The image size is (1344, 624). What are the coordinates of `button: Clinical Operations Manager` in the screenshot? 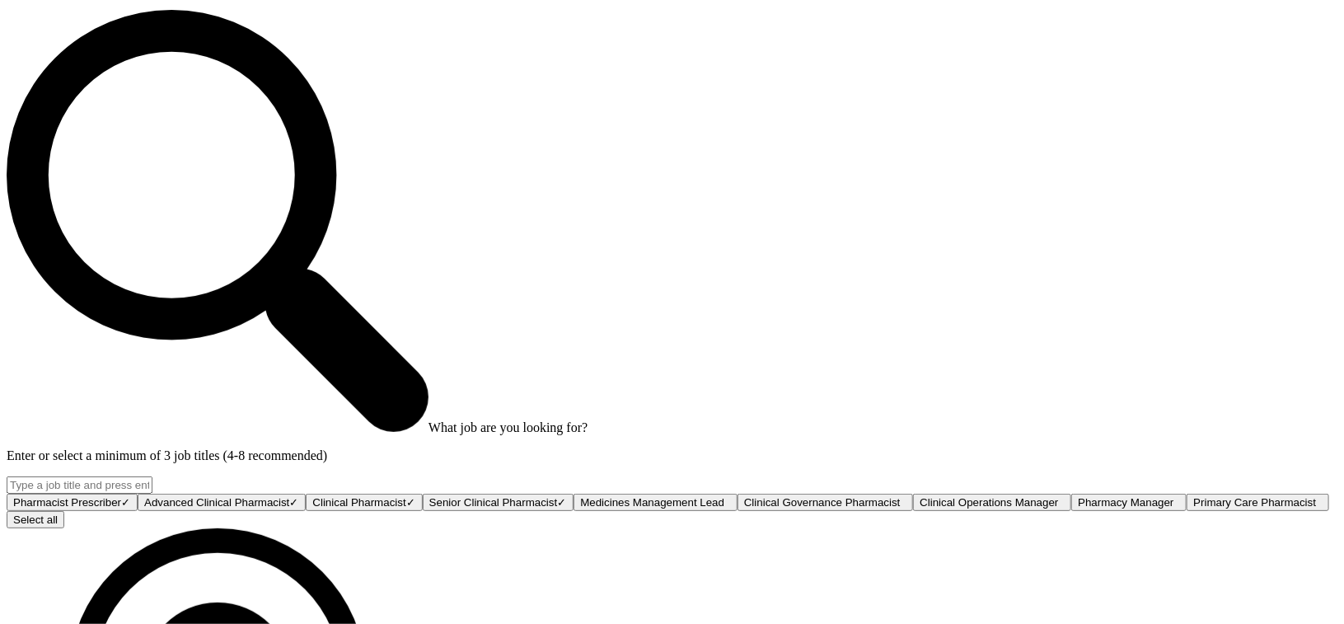 It's located at (992, 502).